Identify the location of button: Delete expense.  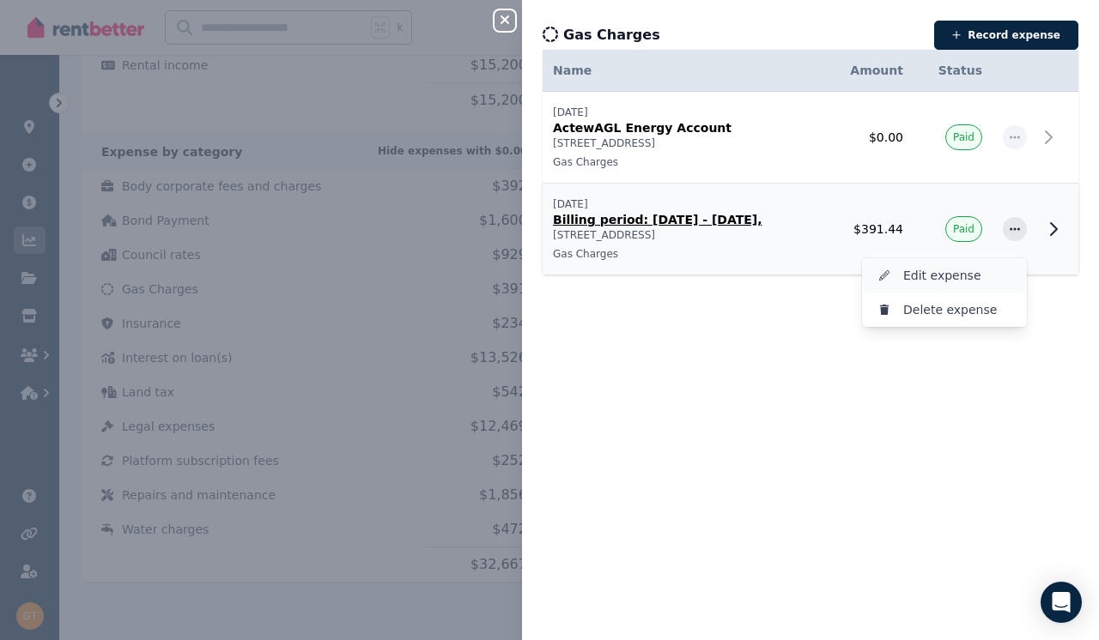
(944, 310).